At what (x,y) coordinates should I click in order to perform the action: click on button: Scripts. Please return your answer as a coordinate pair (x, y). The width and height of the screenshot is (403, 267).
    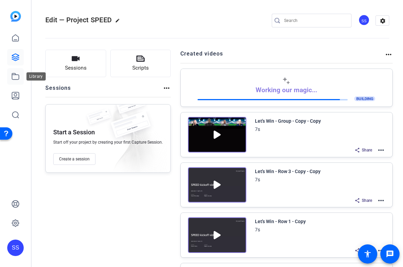
    Looking at the image, I should click on (140, 63).